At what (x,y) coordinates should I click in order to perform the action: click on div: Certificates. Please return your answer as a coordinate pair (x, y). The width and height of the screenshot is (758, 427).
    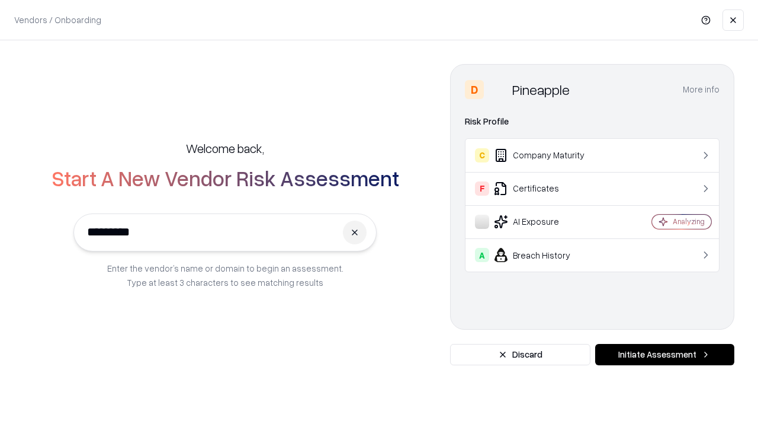
    Looking at the image, I should click on (546, 188).